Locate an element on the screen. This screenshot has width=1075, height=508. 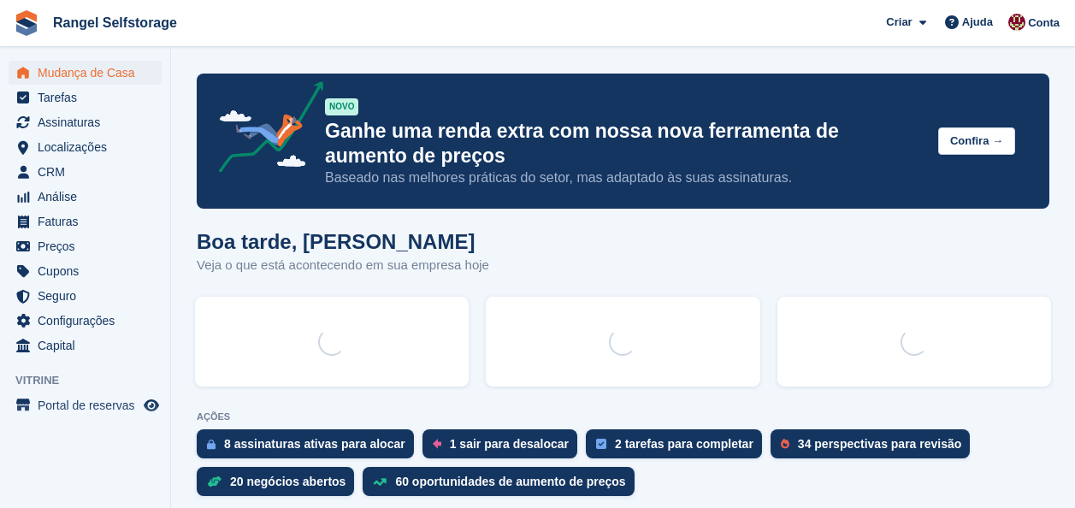
a: Rangel Selfstorage is located at coordinates (115, 22).